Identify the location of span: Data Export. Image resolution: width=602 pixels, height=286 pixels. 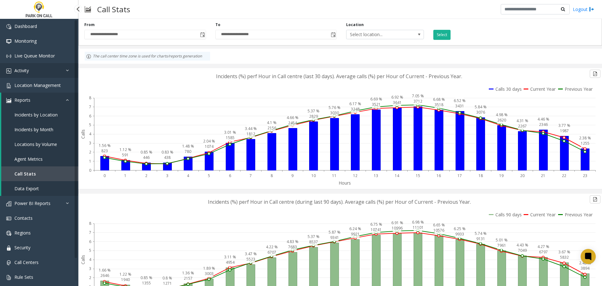
(27, 188).